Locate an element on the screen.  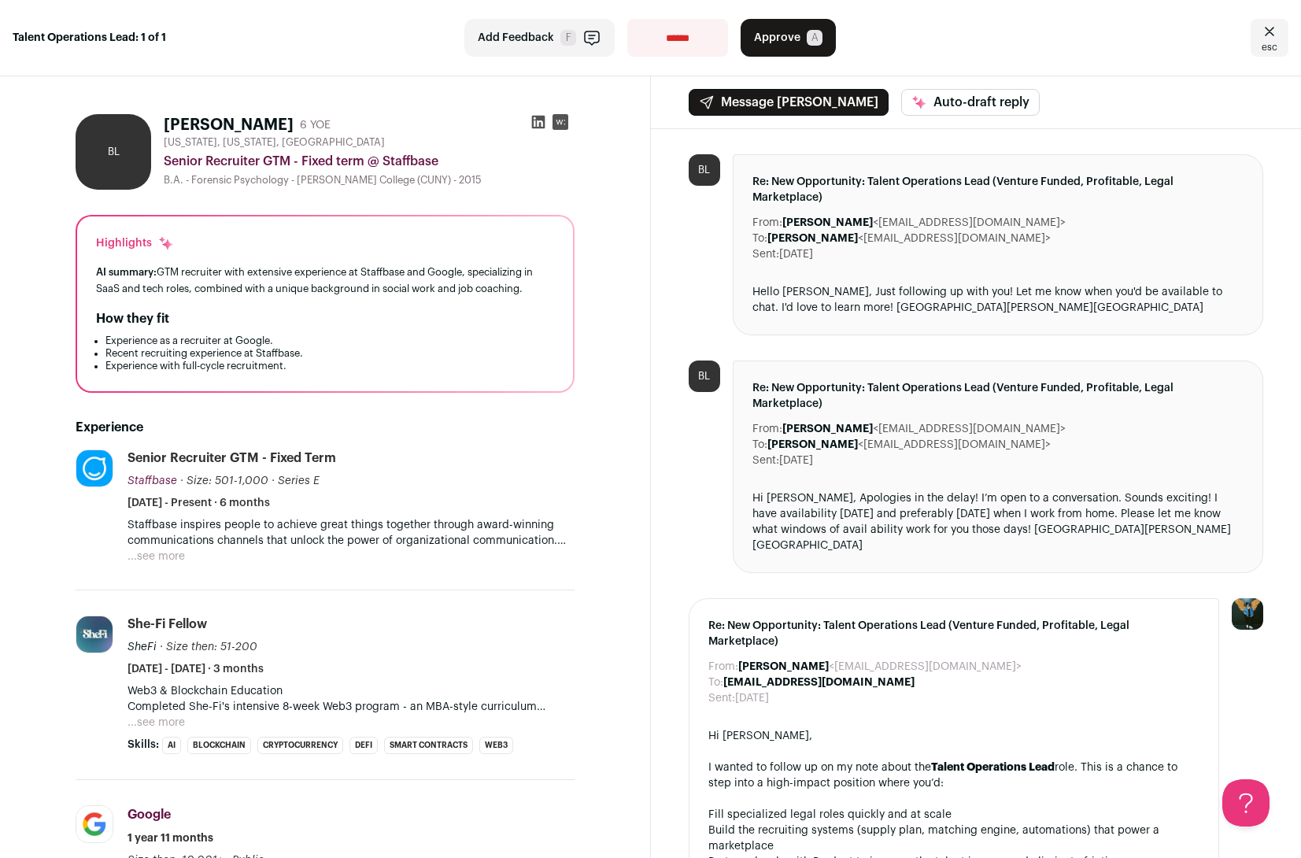
li: Build the recruiting systems (supply plan, matching engine, automations) that power a marketplace is located at coordinates (954, 838).